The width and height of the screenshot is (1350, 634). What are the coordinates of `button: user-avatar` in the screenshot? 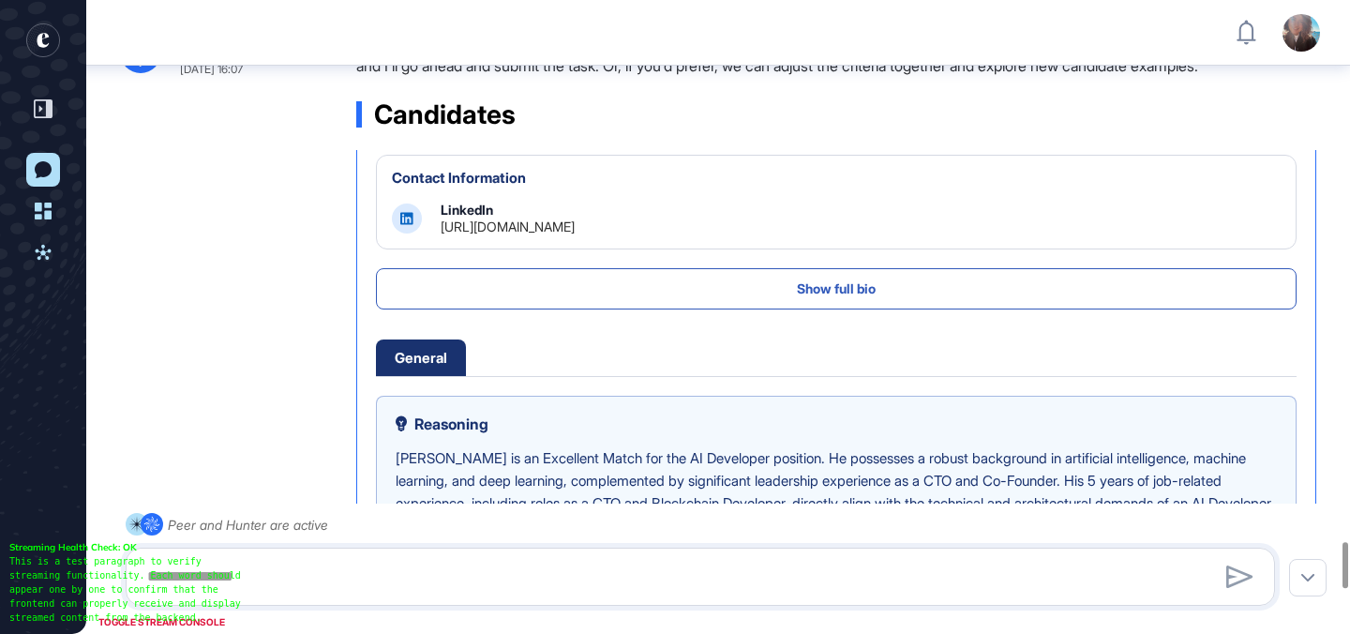 It's located at (1301, 33).